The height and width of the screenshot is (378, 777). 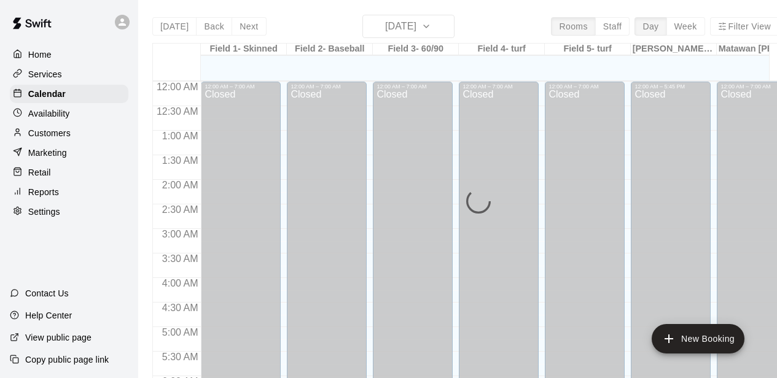 I want to click on span: 2:00 AM, so click(x=180, y=185).